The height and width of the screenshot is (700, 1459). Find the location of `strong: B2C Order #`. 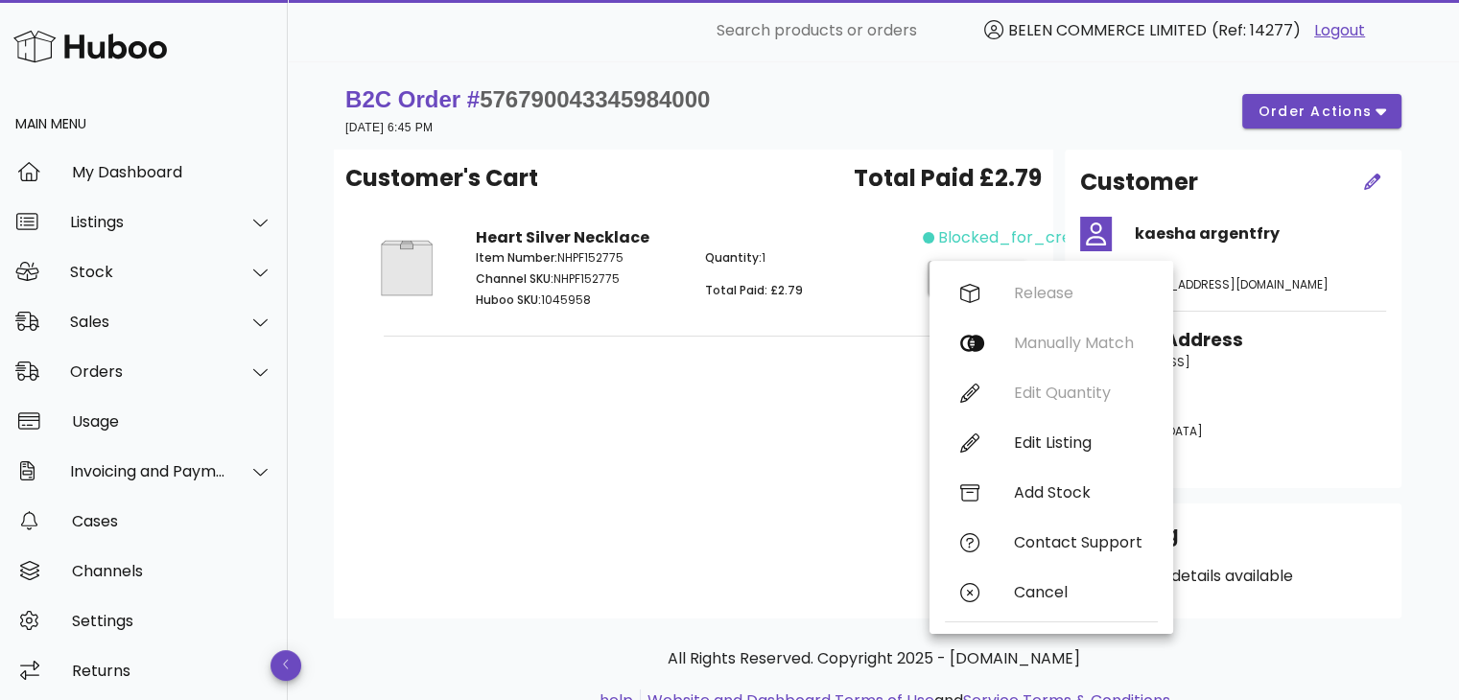

strong: B2C Order # is located at coordinates (527, 99).